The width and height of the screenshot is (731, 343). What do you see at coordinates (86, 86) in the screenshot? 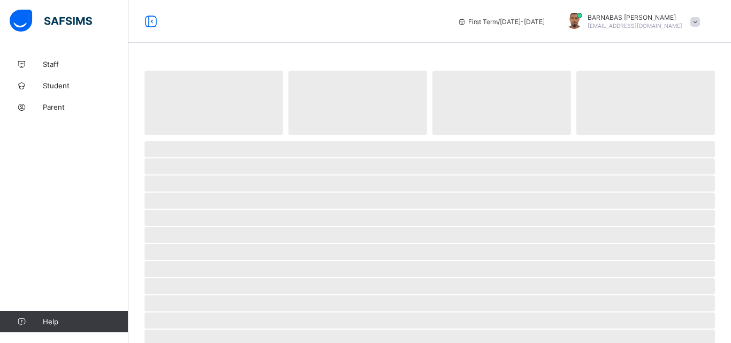
I see `span: Student` at bounding box center [86, 86].